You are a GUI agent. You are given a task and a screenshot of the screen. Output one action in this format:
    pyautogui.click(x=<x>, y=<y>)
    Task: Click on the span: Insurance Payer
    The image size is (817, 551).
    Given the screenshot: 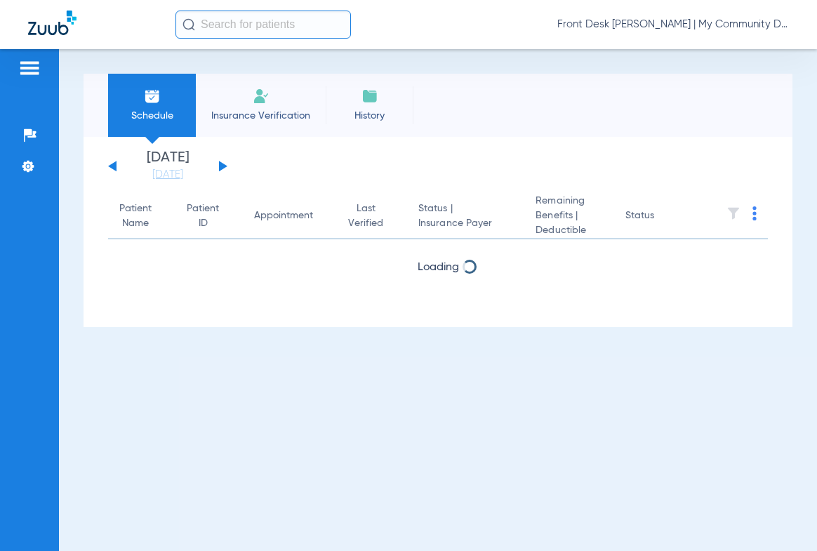 What is the action you would take?
    pyautogui.click(x=465, y=223)
    